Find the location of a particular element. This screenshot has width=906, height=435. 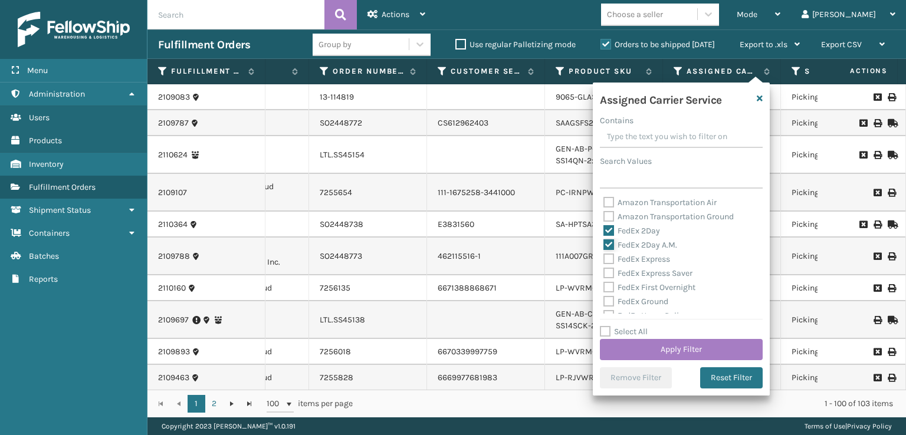

img: logo is located at coordinates (74, 29).